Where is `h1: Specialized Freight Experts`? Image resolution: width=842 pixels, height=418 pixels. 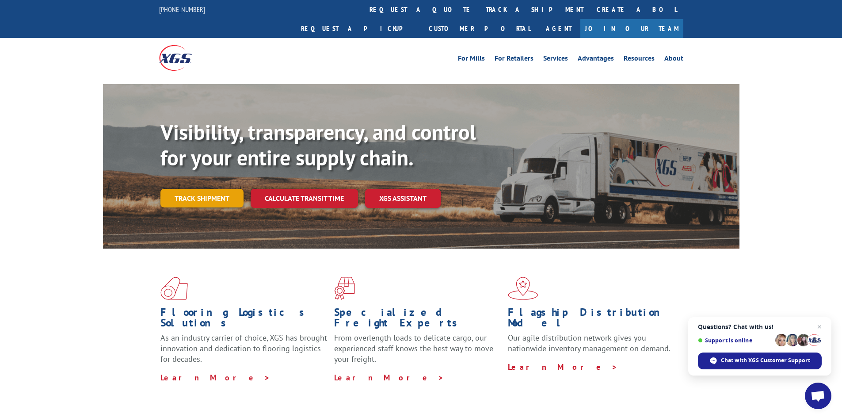 h1: Specialized Freight Experts is located at coordinates (418, 320).